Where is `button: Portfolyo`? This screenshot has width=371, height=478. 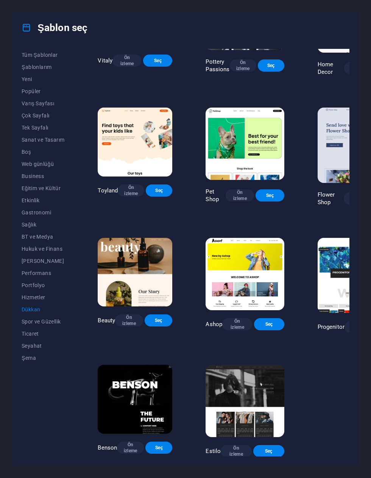
button: Portfolyo is located at coordinates (43, 285).